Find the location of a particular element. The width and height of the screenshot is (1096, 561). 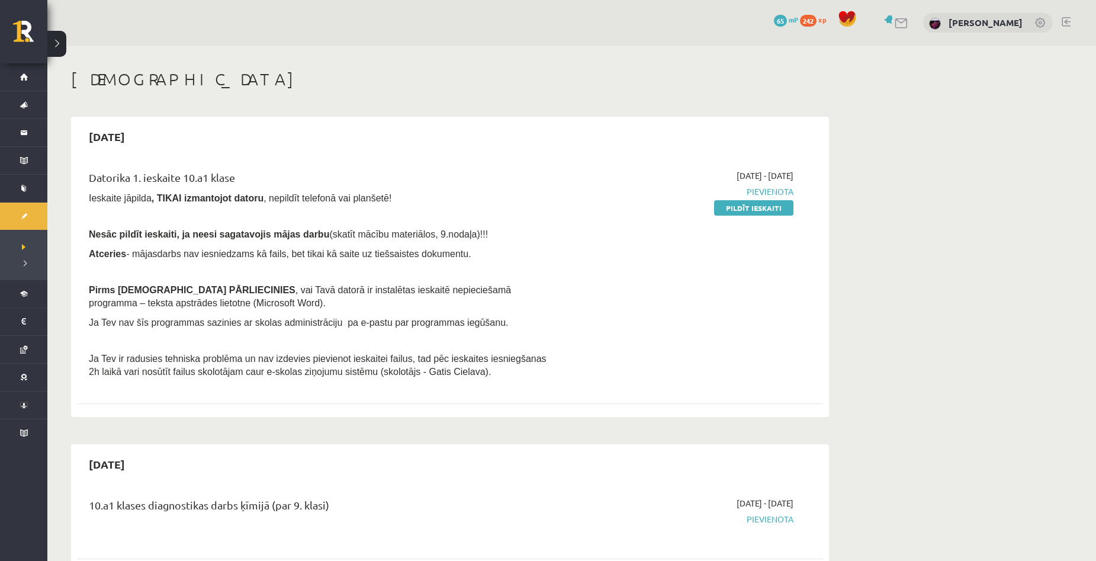

span: 65 is located at coordinates (781, 21).